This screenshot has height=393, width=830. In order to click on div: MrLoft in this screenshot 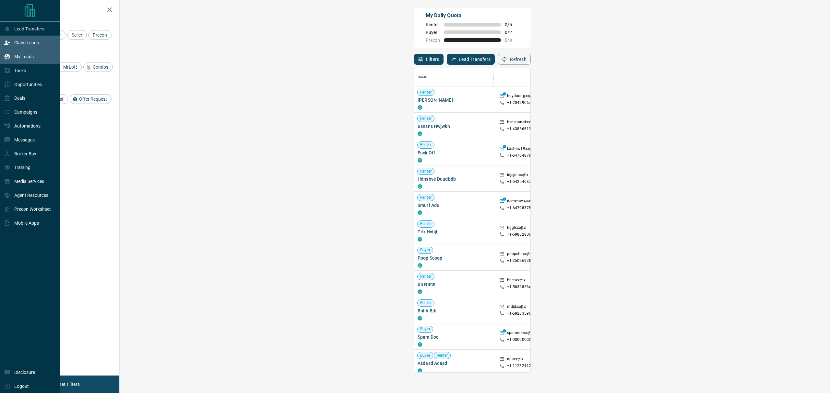, I will do `click(68, 67)`.